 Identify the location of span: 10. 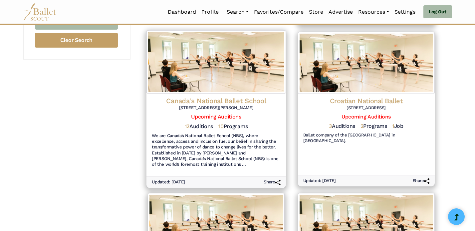
(220, 126).